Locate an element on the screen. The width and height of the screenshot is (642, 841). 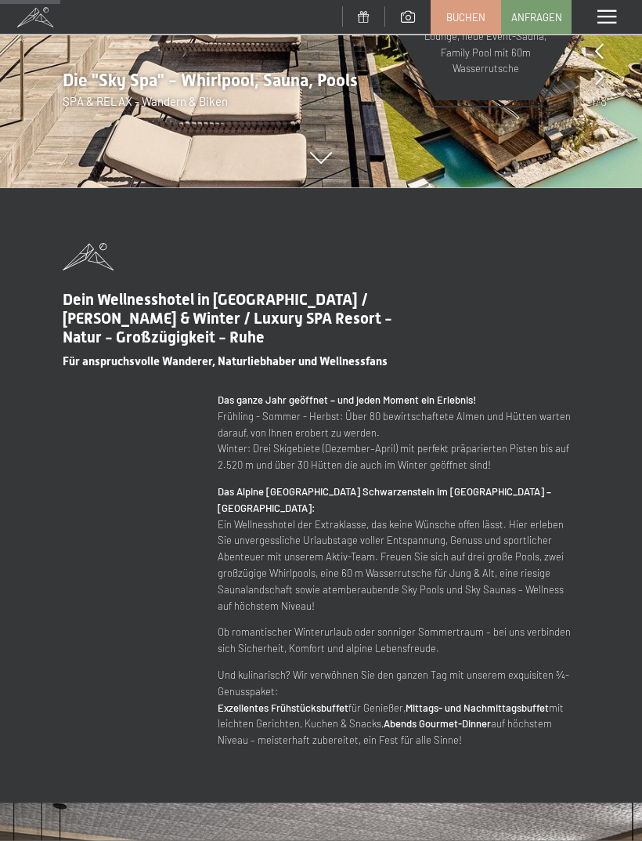
span: Anfragen is located at coordinates (537, 17).